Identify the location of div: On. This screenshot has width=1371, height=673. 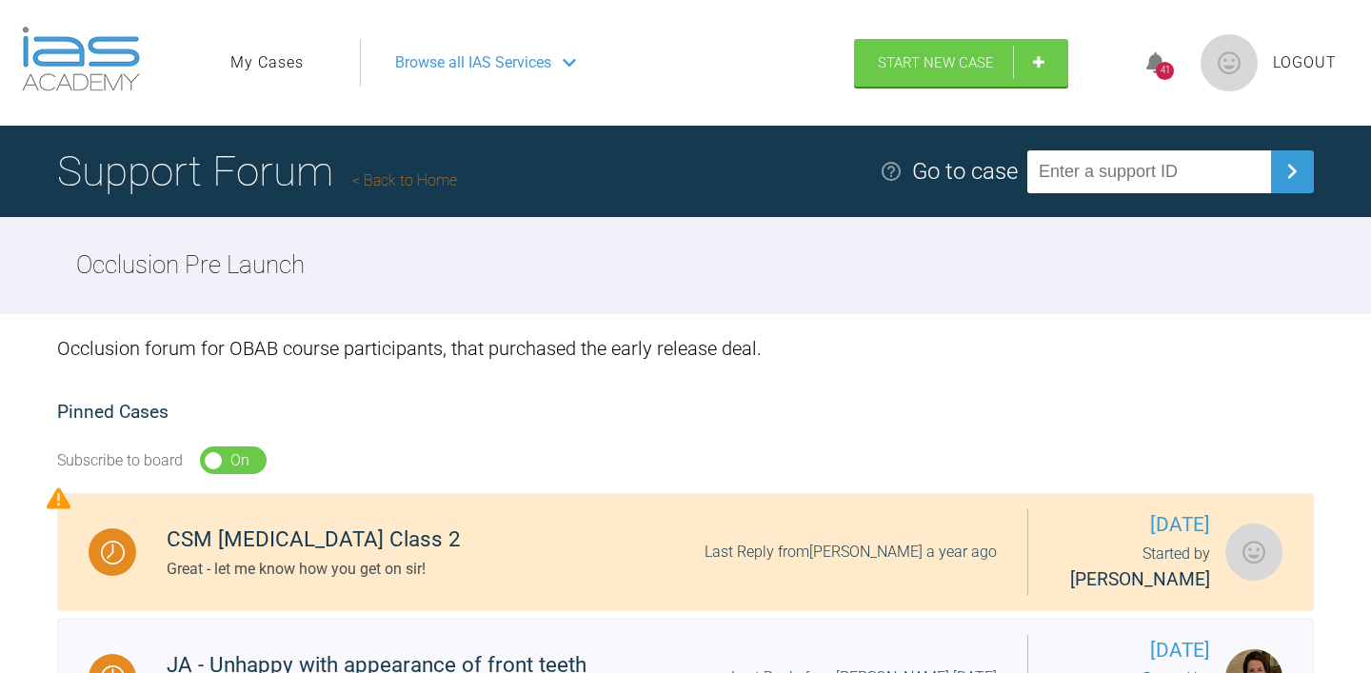
(240, 461).